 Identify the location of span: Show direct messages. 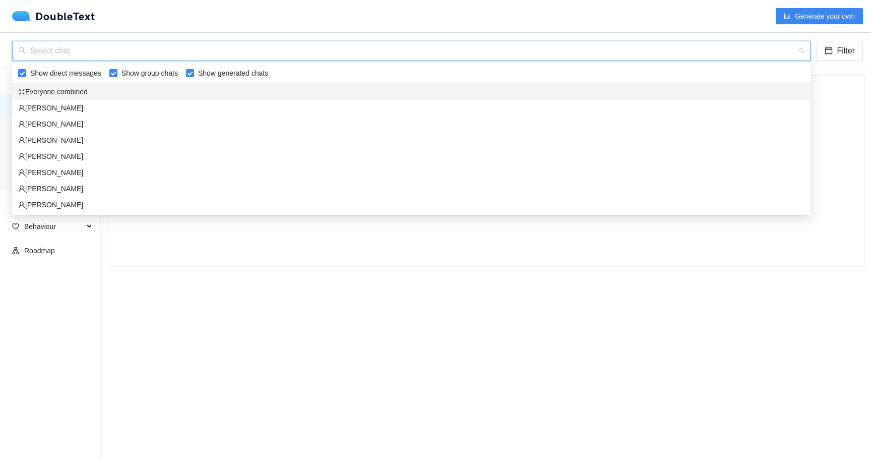
(66, 73).